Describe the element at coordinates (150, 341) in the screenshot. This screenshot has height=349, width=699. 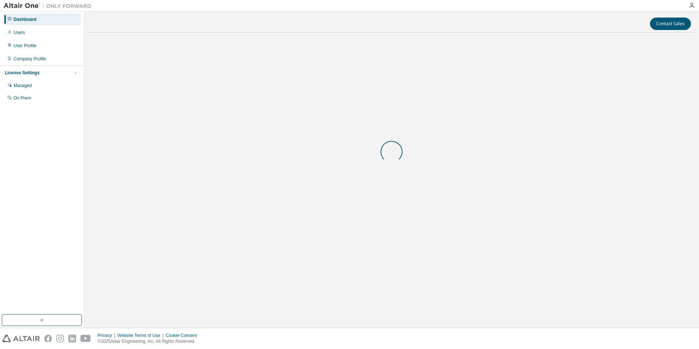
I see `p: © 2025 Altair Engineering, Inc. All Rights Reserved.` at that location.